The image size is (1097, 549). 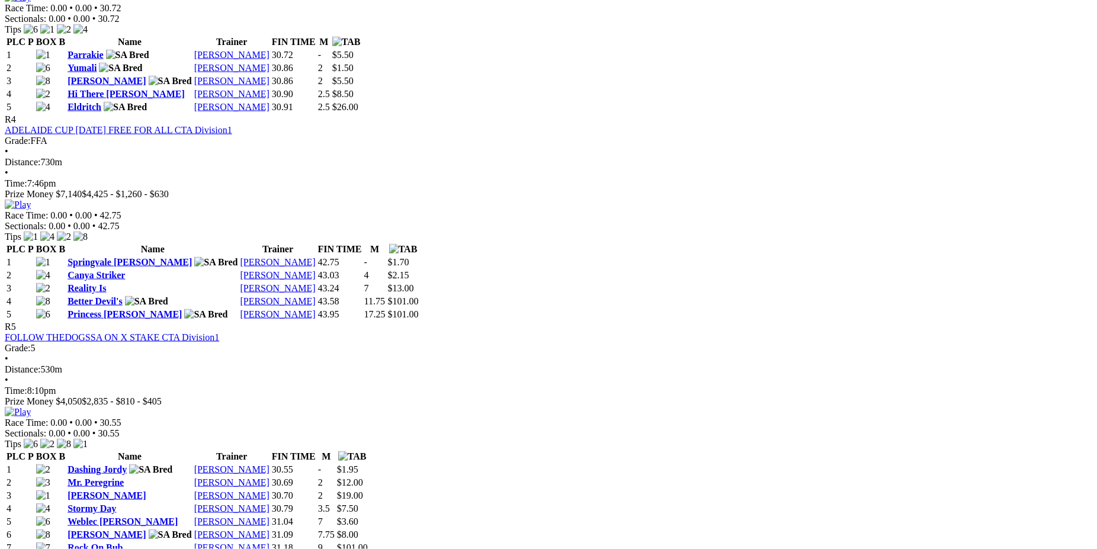 I want to click on td: 30.79, so click(x=294, y=509).